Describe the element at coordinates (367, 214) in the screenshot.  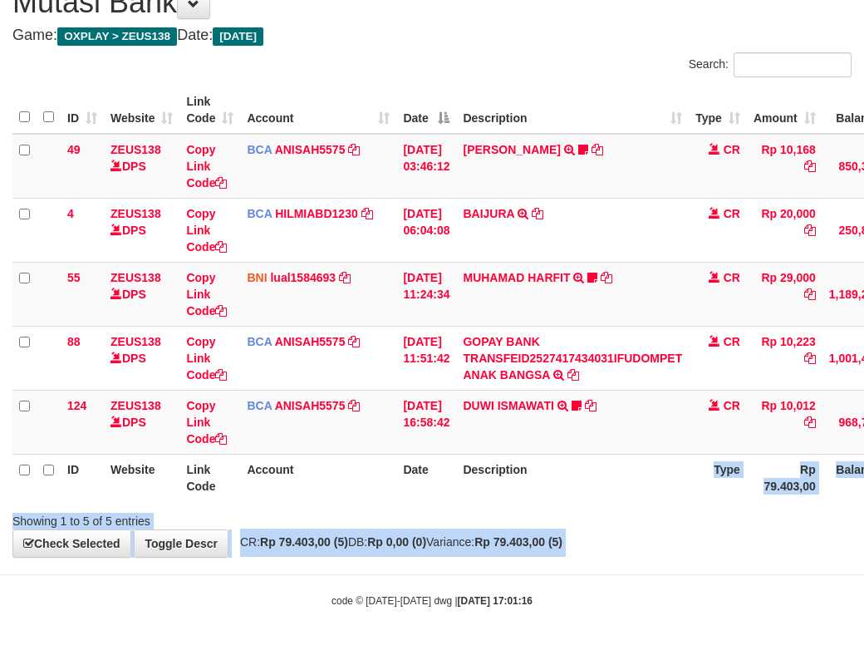
I see `a: Copy HILMIABD1230 to clipboard` at that location.